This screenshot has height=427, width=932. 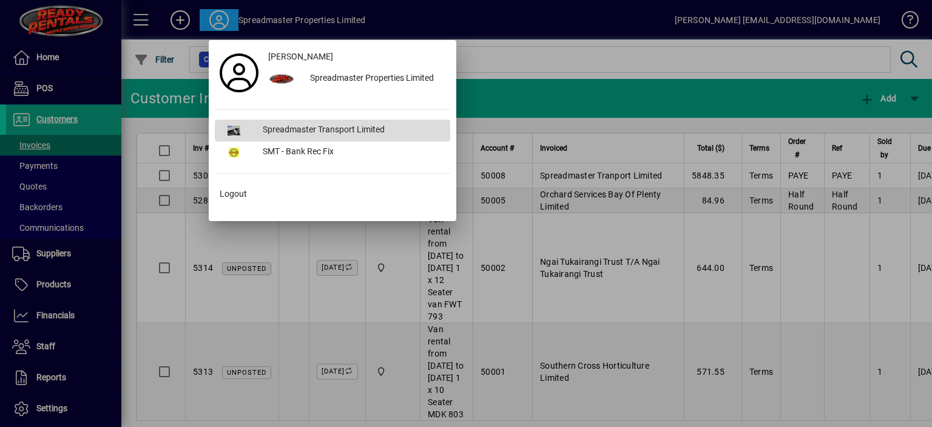 What do you see at coordinates (333, 194) in the screenshot?
I see `button: Logout` at bounding box center [333, 194].